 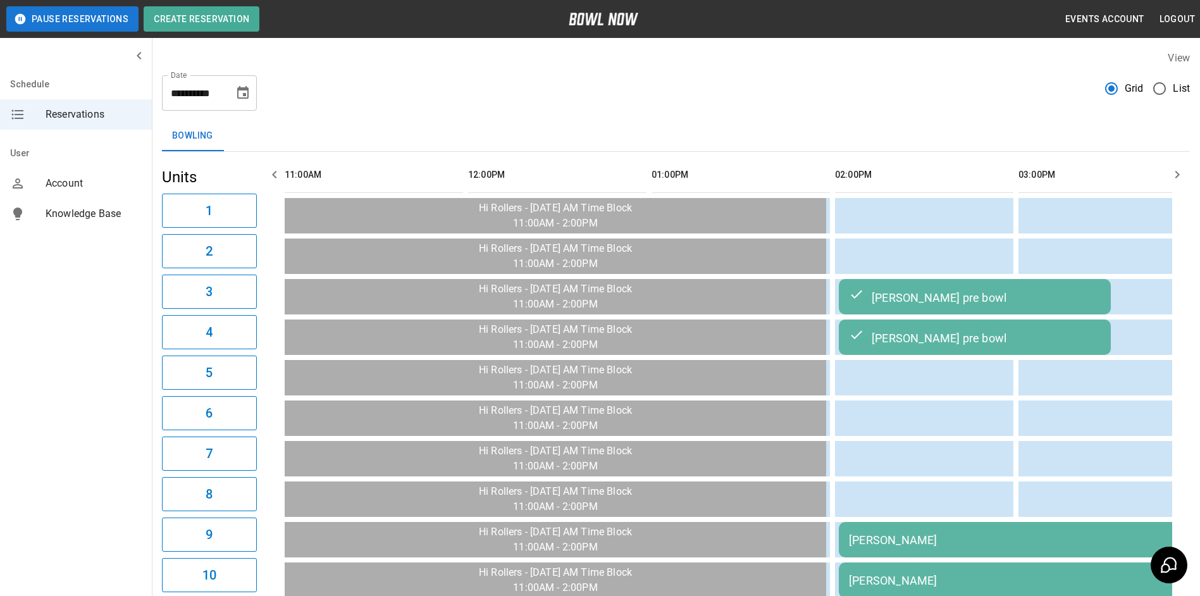 I want to click on th: 02:00PM, so click(x=924, y=175).